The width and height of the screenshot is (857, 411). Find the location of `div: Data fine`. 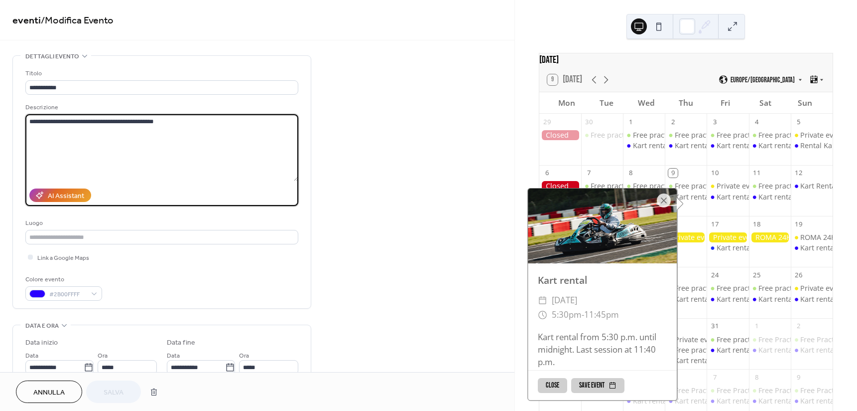

div: Data fine is located at coordinates (181, 342).